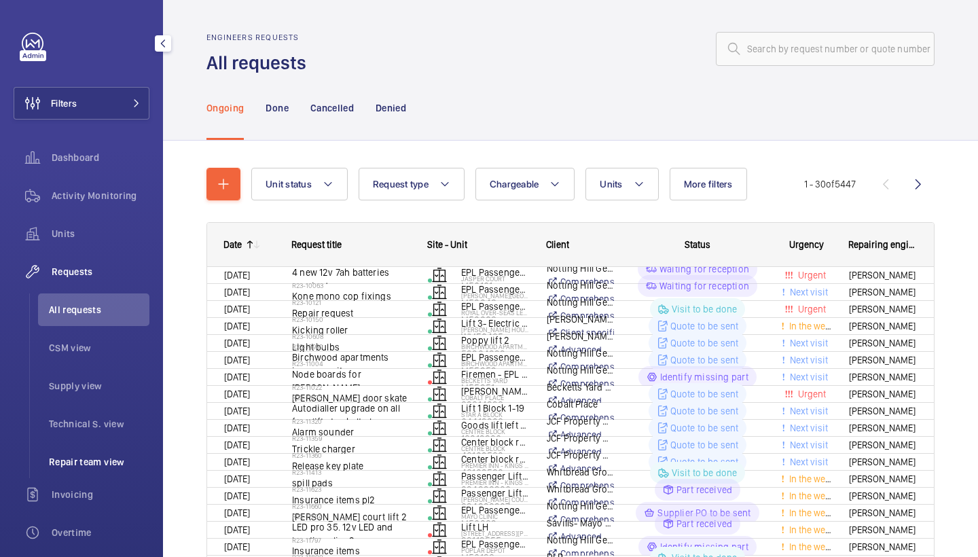 Image resolution: width=978 pixels, height=557 pixels. I want to click on h2: R23-11754, so click(351, 516).